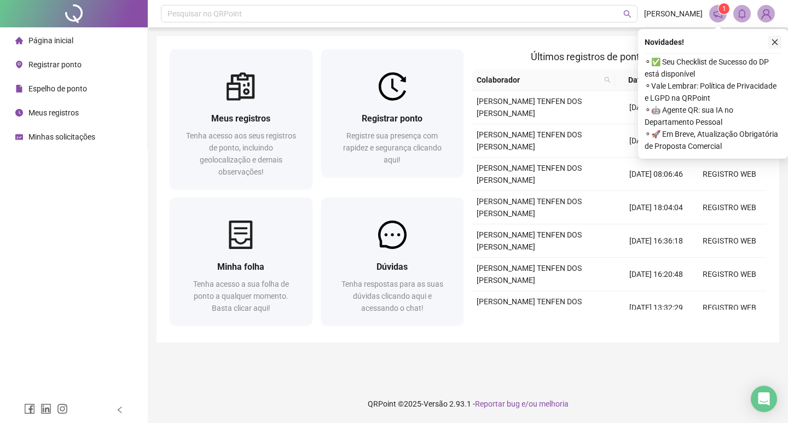 This screenshot has width=788, height=423. Describe the element at coordinates (724, 9) in the screenshot. I see `span: 1` at that location.